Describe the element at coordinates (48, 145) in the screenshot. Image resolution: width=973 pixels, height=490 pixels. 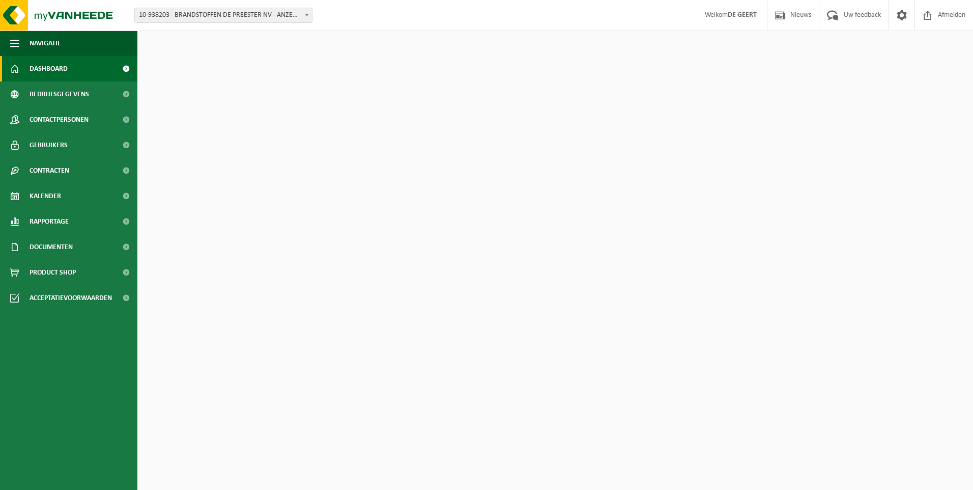
I see `span: Gebruikers` at that location.